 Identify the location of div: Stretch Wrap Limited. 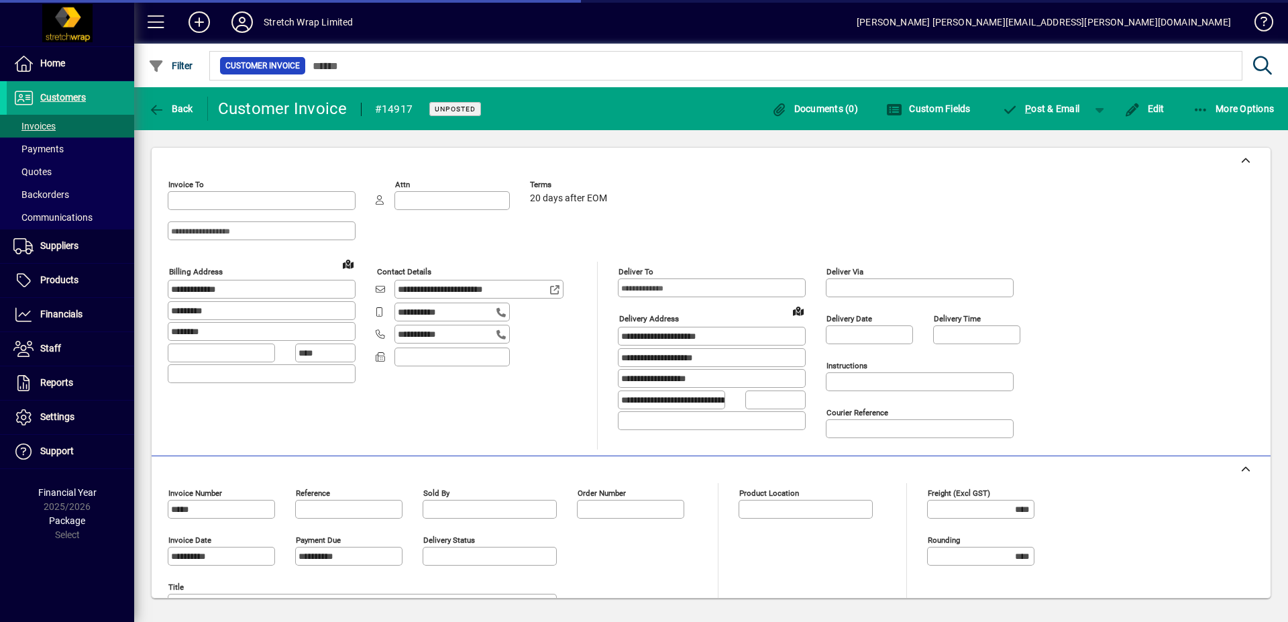
(309, 22).